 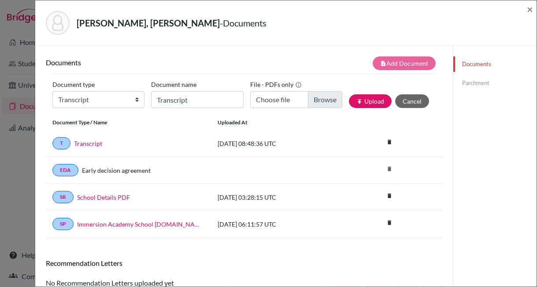 What do you see at coordinates (63, 224) in the screenshot?
I see `a: SP` at bounding box center [63, 224].